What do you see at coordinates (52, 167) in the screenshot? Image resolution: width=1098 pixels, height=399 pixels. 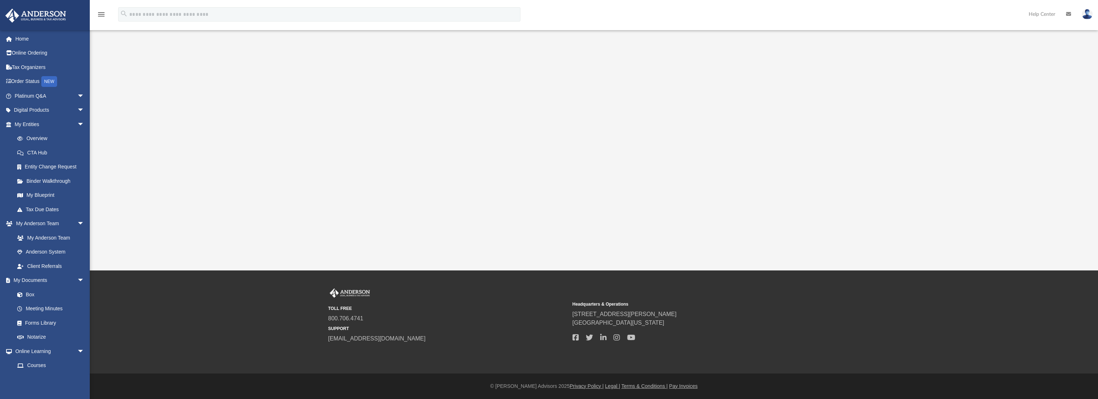 I see `a: Entity Change Request` at bounding box center [52, 167].